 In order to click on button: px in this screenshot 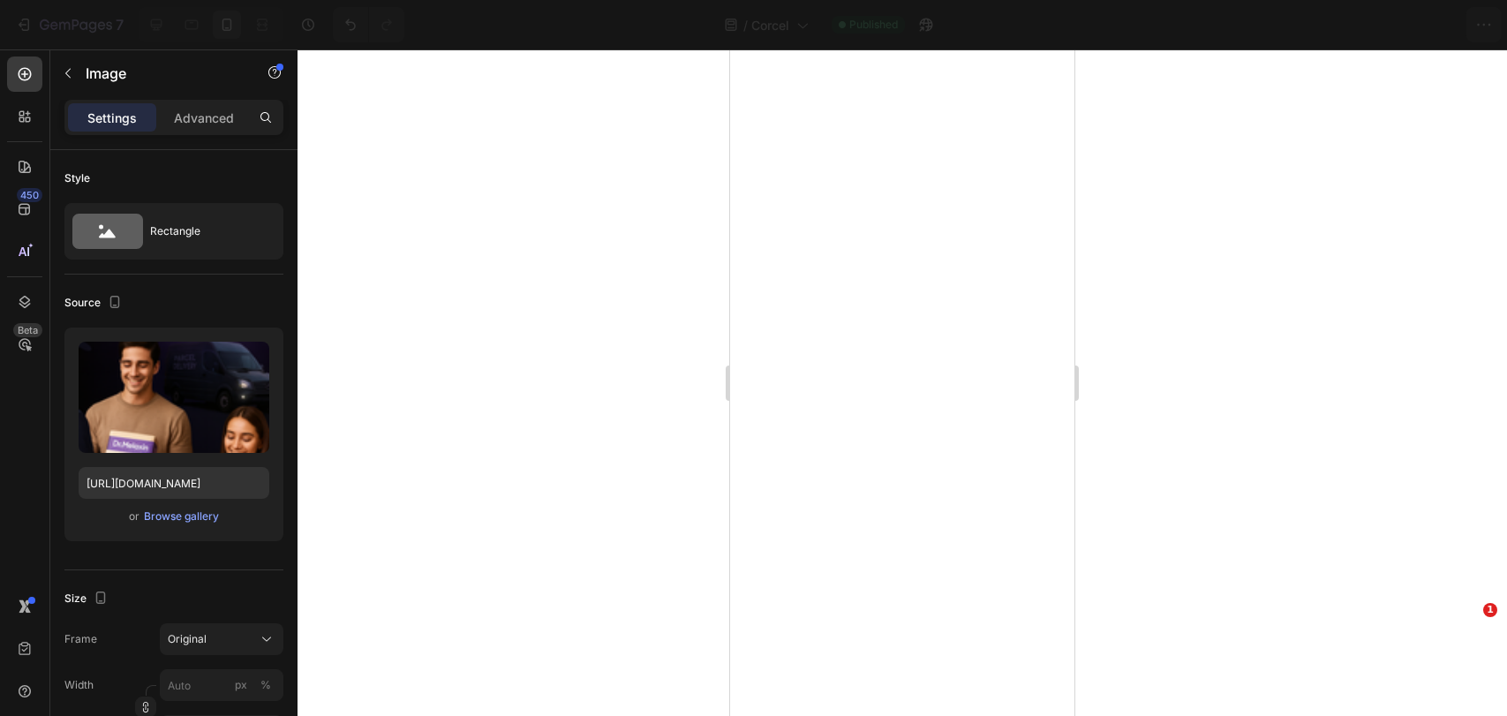, I will do `click(266, 685)`.